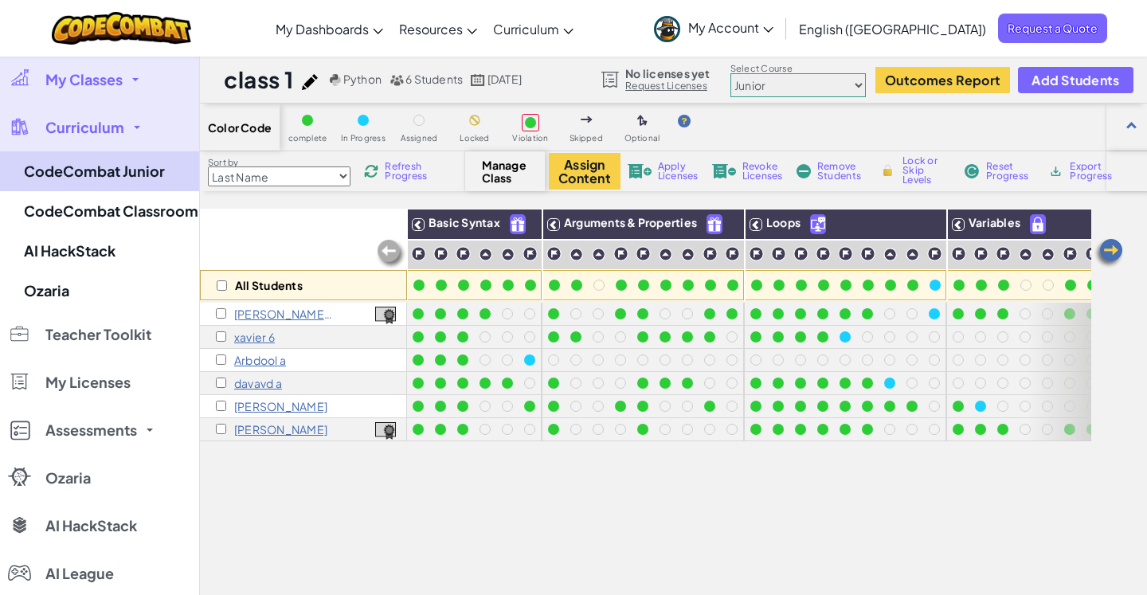  What do you see at coordinates (1038, 224) in the screenshot?
I see `img: IconPaidLevel.svg` at bounding box center [1038, 224].